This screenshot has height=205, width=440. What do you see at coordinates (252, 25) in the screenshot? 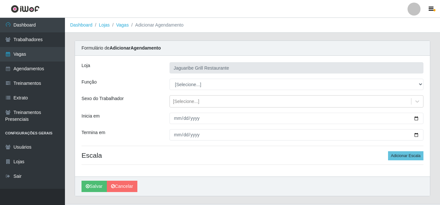
I see `nav: breadcrumb` at bounding box center [252, 25].